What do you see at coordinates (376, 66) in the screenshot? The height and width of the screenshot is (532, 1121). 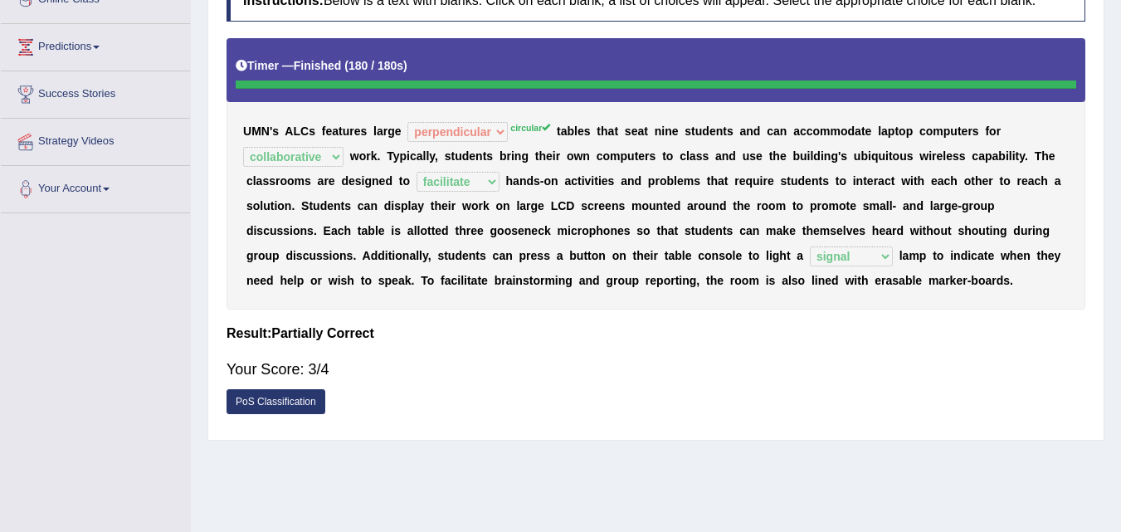 I see `b: 180 / 180s` at bounding box center [376, 66].